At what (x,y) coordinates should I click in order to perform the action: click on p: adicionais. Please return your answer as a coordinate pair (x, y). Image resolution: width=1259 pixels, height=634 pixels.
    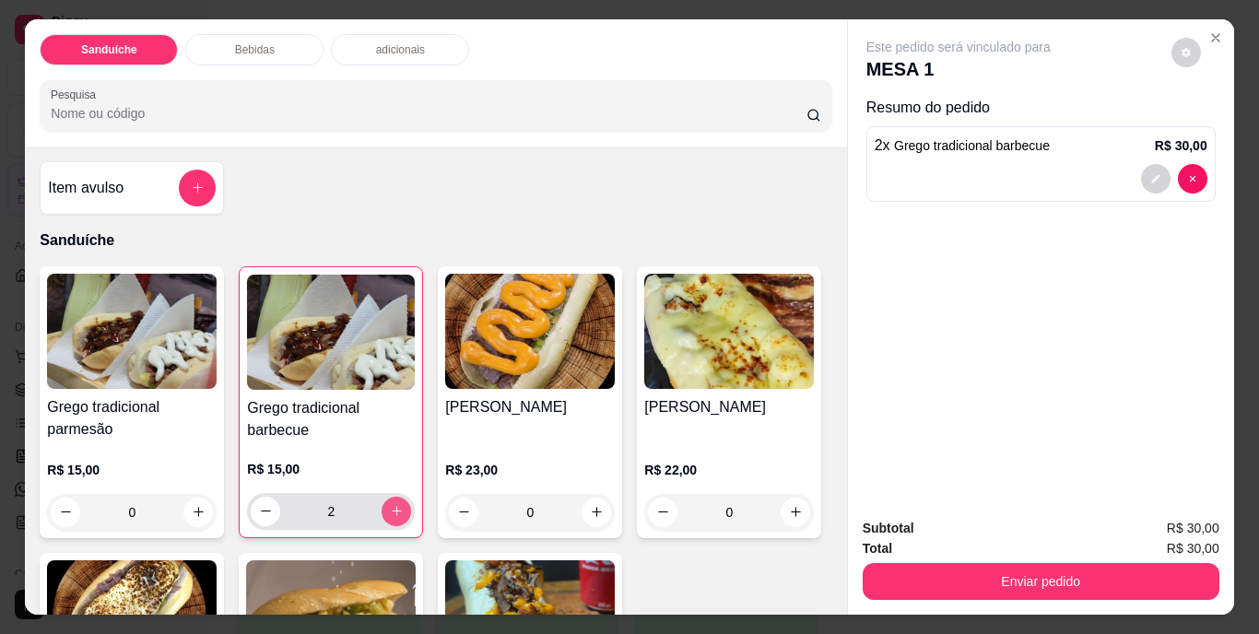
    Looking at the image, I should click on (400, 50).